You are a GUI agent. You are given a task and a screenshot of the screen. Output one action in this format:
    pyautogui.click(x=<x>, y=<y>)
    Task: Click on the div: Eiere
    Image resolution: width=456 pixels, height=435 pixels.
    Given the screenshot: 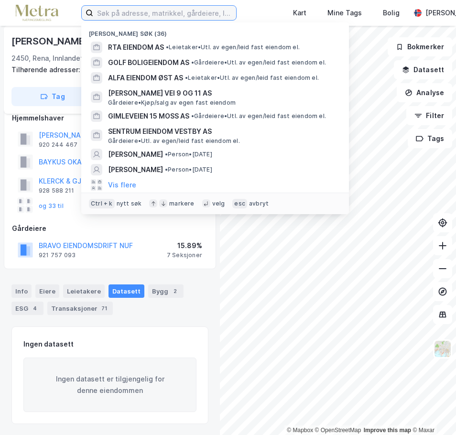 What is the action you would take?
    pyautogui.click(x=47, y=291)
    